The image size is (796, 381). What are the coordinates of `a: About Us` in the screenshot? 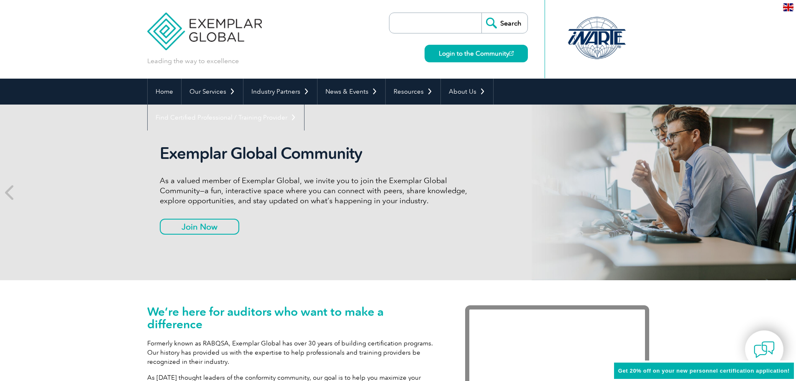 It's located at (467, 92).